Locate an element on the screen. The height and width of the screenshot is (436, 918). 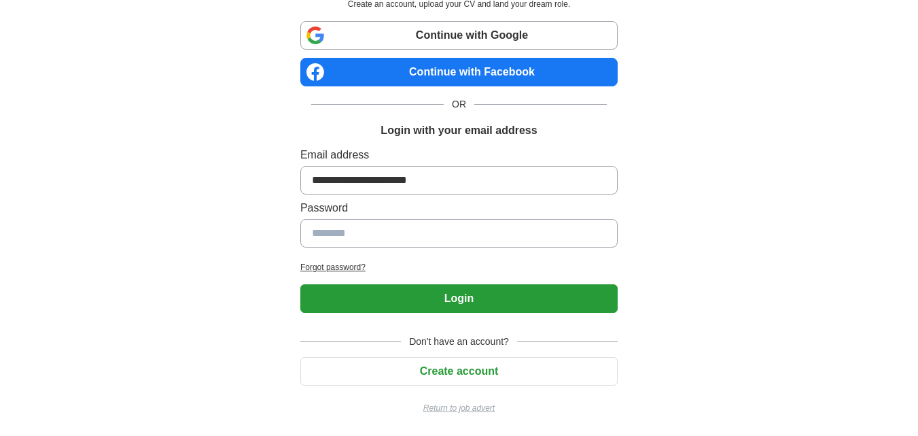
p: Return to job advert is located at coordinates (459, 408).